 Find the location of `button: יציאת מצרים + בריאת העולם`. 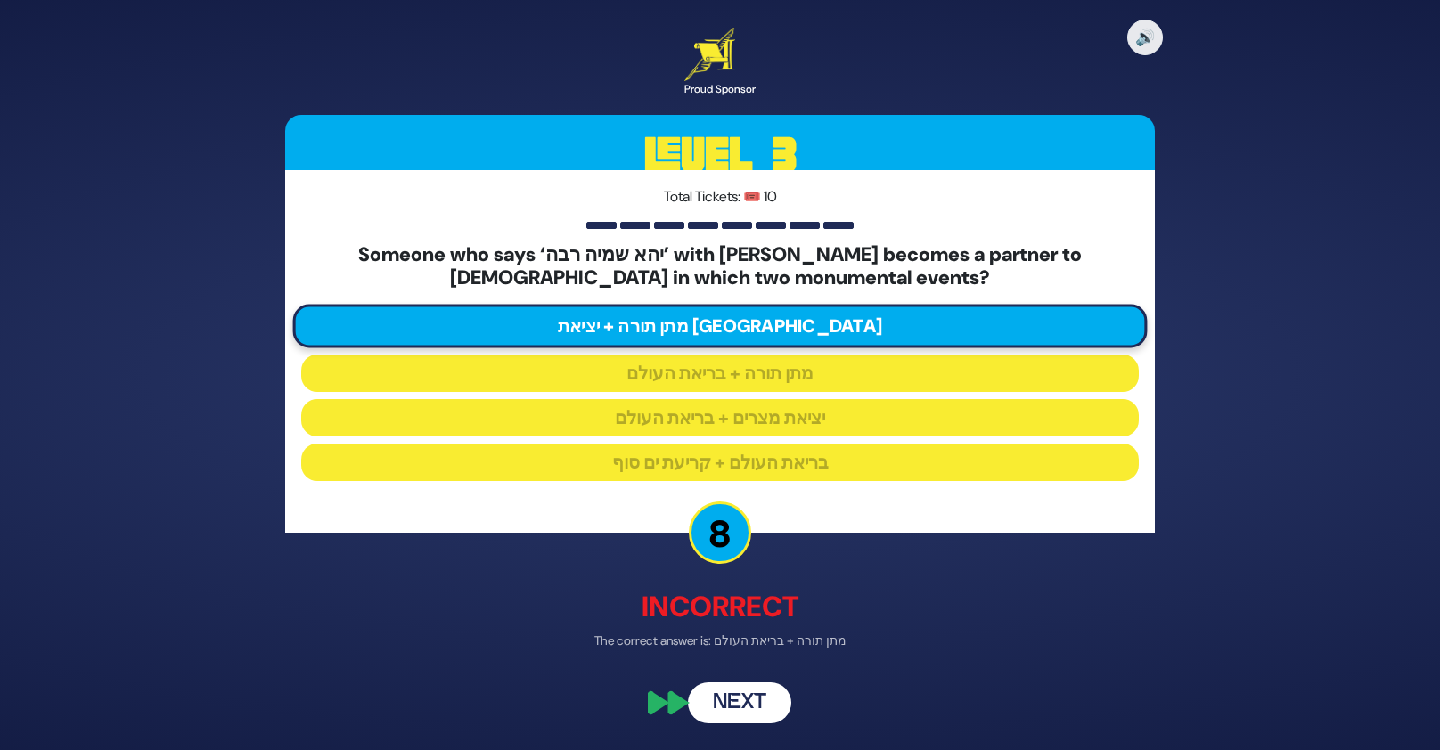

button: יציאת מצרים + בריאת העולם is located at coordinates (720, 417).